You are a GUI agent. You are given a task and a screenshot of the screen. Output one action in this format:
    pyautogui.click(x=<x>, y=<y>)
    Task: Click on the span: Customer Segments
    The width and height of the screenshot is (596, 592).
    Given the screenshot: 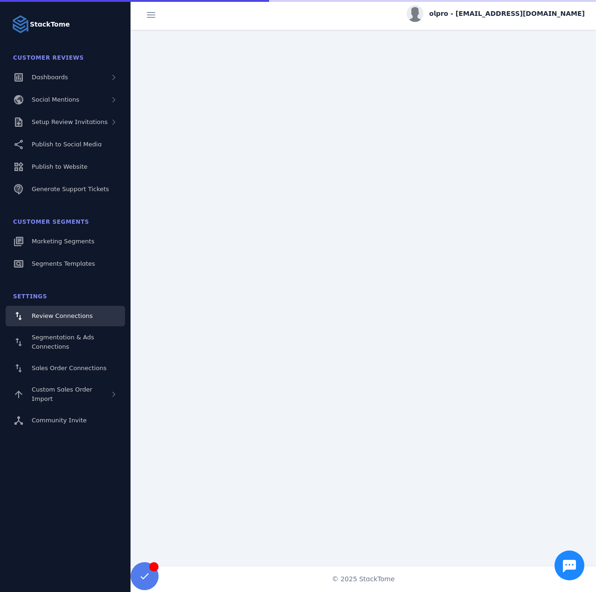 What is the action you would take?
    pyautogui.click(x=51, y=222)
    